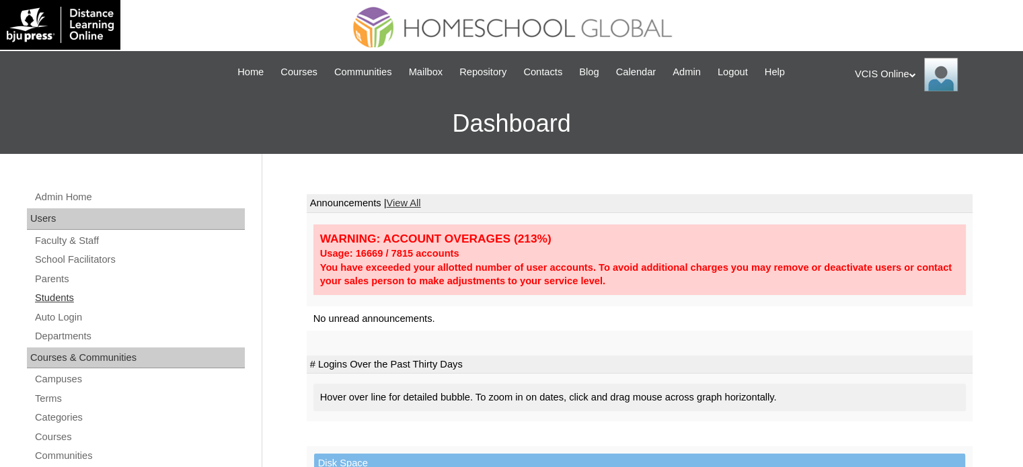  Describe the element at coordinates (511, 124) in the screenshot. I see `h3: Dashboard` at that location.